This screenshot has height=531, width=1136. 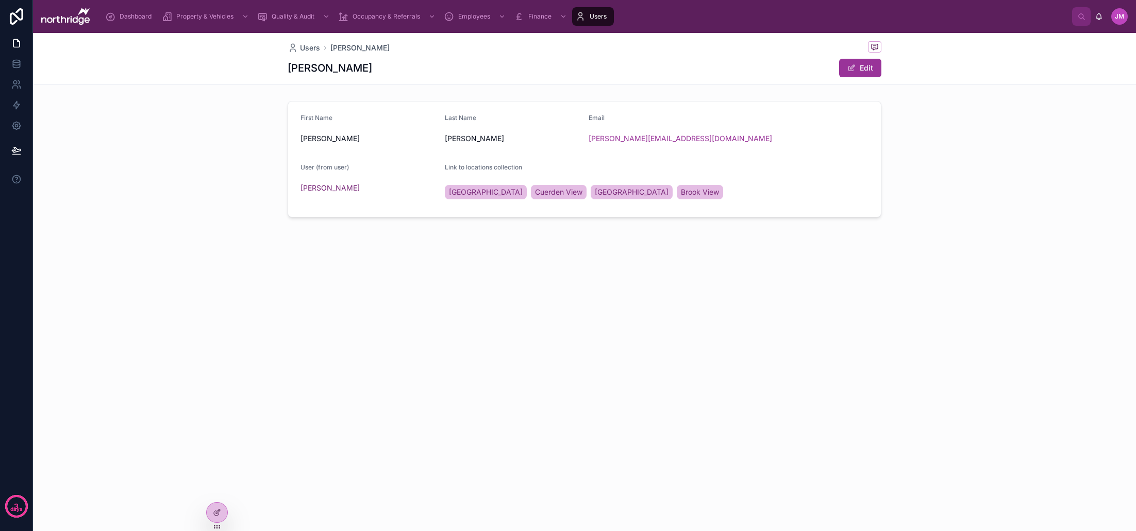 I want to click on a: Quality & Audit, so click(x=294, y=16).